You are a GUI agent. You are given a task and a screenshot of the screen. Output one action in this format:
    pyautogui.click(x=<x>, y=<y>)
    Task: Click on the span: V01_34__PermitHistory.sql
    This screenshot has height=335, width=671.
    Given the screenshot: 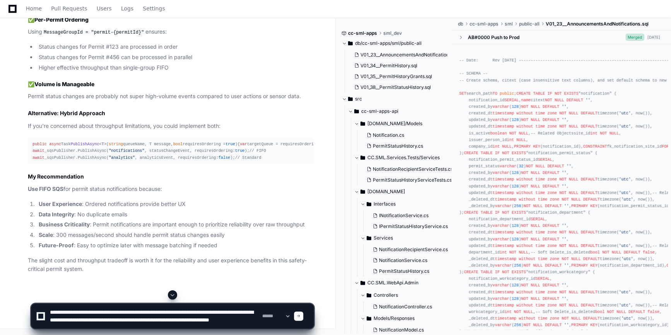 What is the action you would take?
    pyautogui.click(x=388, y=66)
    